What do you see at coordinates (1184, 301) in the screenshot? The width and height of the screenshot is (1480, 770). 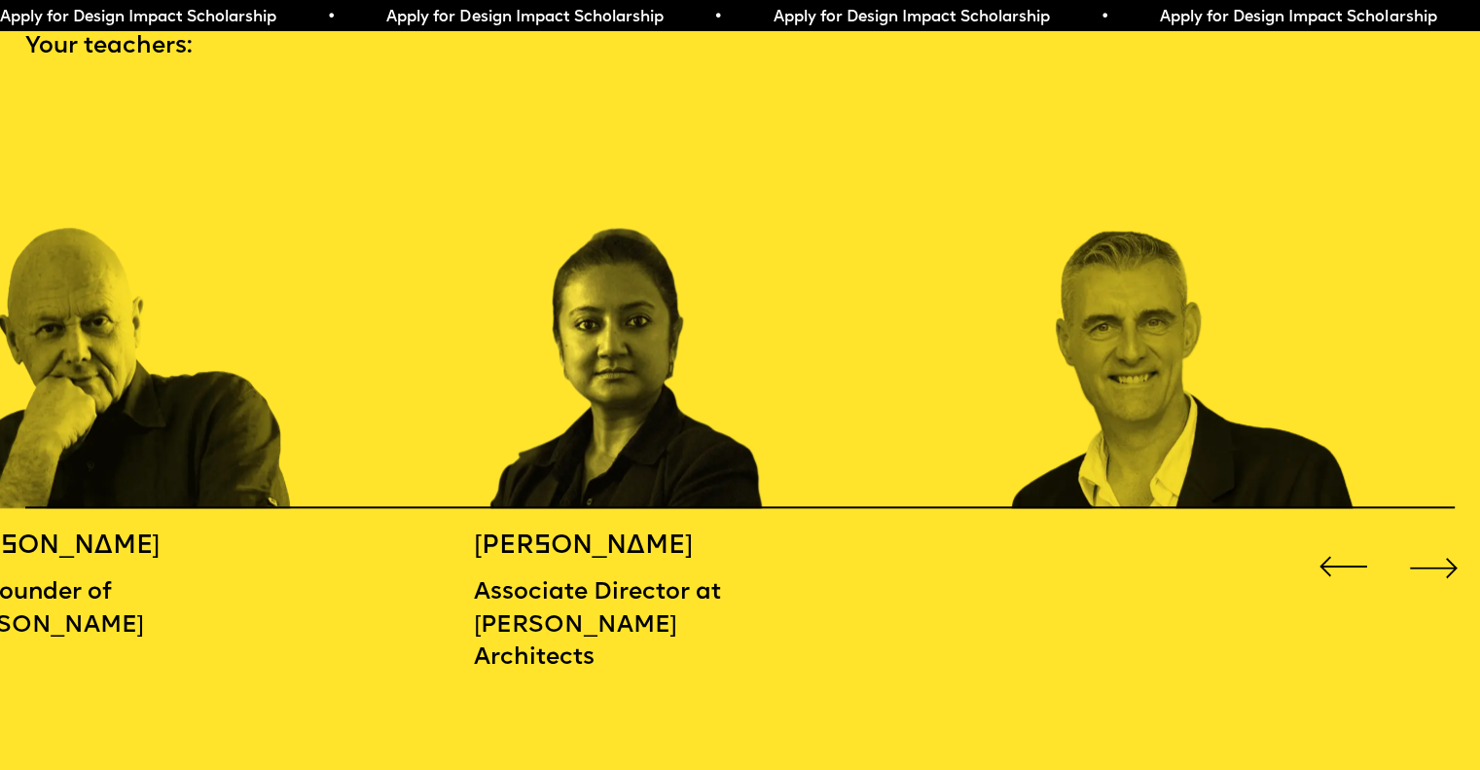 I see `div: 3 / 16` at bounding box center [1184, 301].